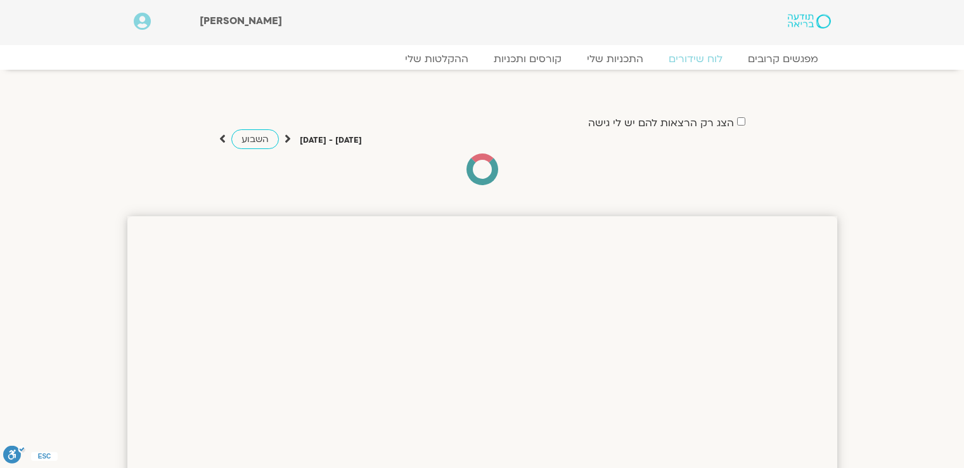 The image size is (964, 468). Describe the element at coordinates (255, 139) in the screenshot. I see `a: השבוע` at that location.